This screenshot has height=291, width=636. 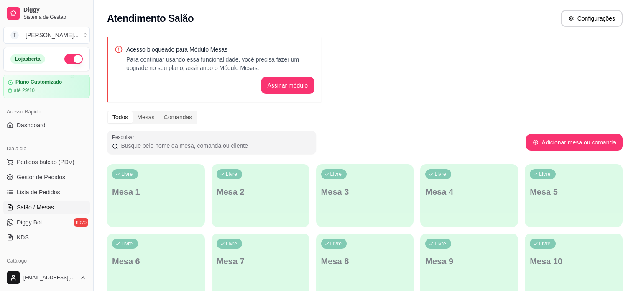 I want to click on article: até 29/10, so click(x=24, y=90).